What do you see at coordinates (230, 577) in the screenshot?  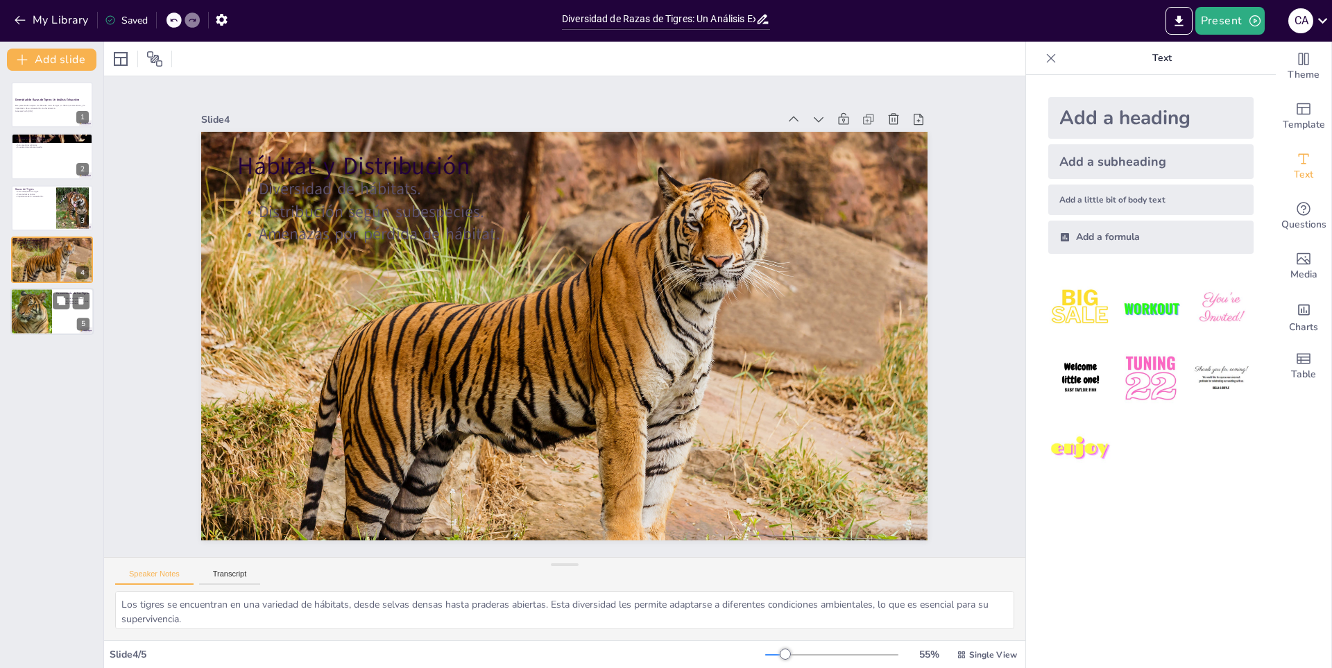 I see `button: Transcript` at bounding box center [230, 577].